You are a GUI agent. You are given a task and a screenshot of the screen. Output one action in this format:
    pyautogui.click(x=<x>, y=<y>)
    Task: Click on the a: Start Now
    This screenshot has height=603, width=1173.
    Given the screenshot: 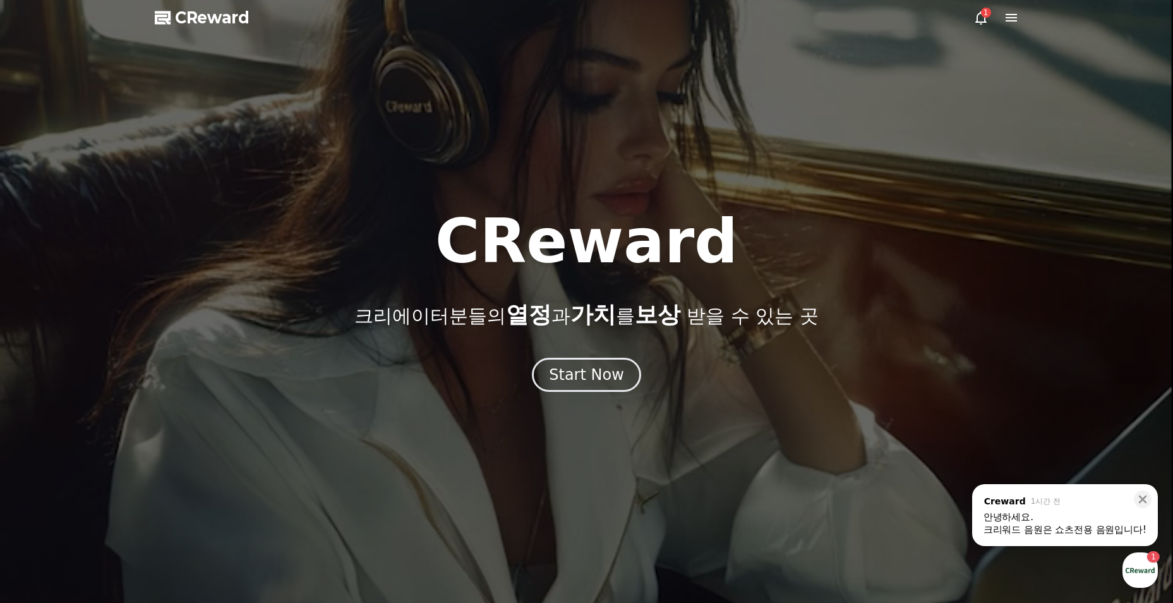 What is the action you would take?
    pyautogui.click(x=586, y=376)
    